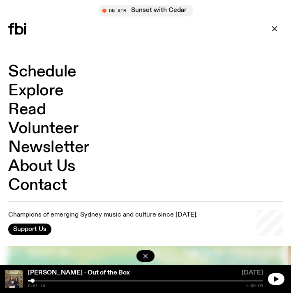 Image resolution: width=291 pixels, height=293 pixels. What do you see at coordinates (42, 72) in the screenshot?
I see `a: Schedule` at bounding box center [42, 72].